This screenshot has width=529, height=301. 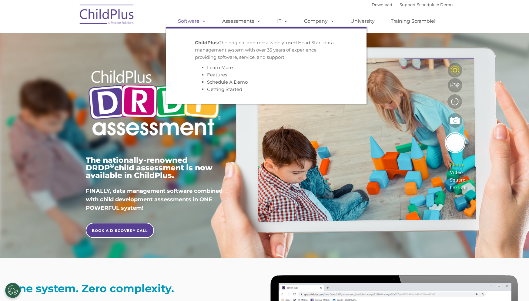 I want to click on a: Software, so click(x=192, y=21).